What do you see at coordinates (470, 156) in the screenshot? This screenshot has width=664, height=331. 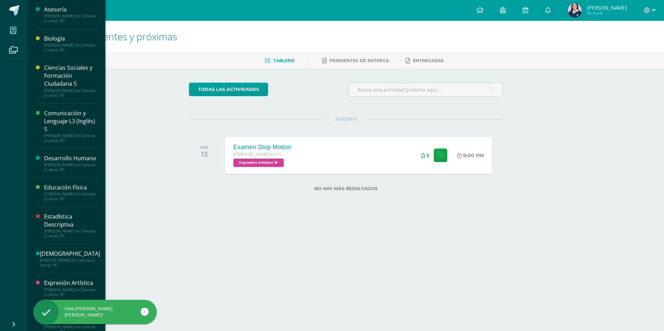 I see `div: 9:00 PM` at bounding box center [470, 156].